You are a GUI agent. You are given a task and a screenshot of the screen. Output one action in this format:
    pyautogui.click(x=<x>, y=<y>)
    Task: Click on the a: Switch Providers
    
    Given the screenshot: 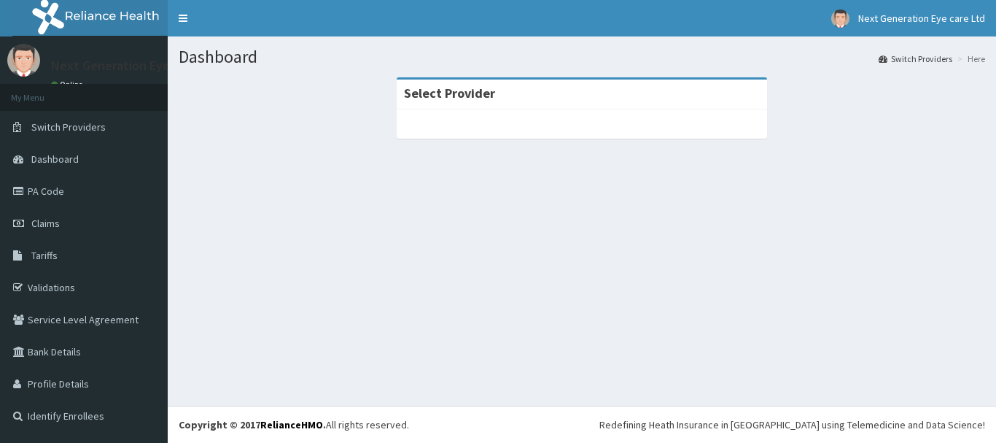 What is the action you would take?
    pyautogui.click(x=915, y=58)
    